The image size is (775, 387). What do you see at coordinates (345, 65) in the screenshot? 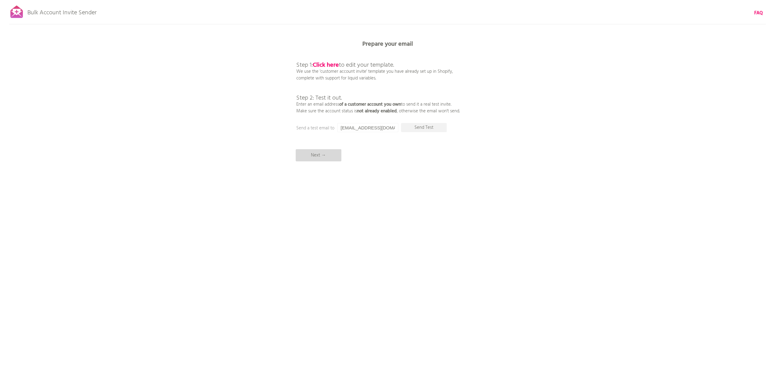
I see `span: Step 1: to edit your template.` at bounding box center [345, 65].